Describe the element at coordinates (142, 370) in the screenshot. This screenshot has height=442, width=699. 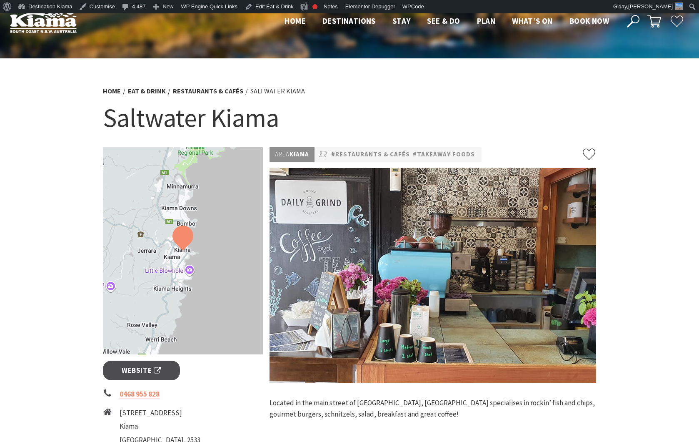
I see `span: Website` at that location.